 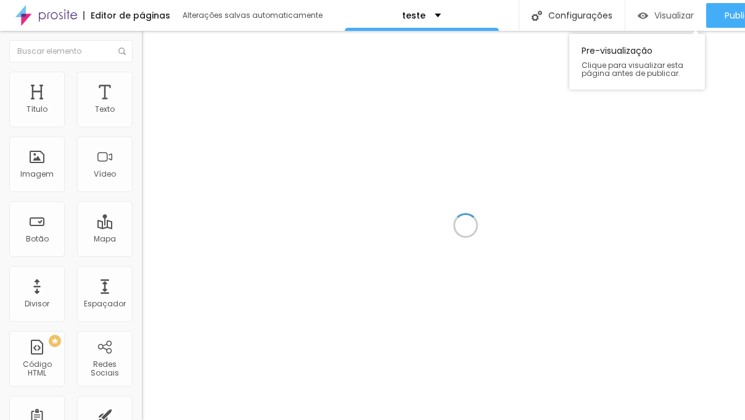 I want to click on button: Visualizar, so click(x=666, y=15).